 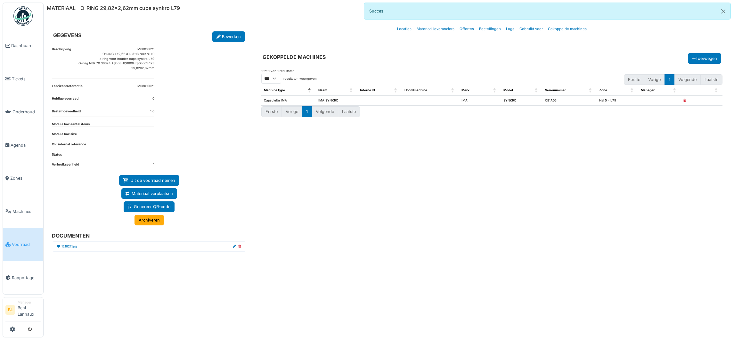 I want to click on h6: MATERIAAL - O-RING 29,82x2,62mm cups synkro L79, so click(x=113, y=8).